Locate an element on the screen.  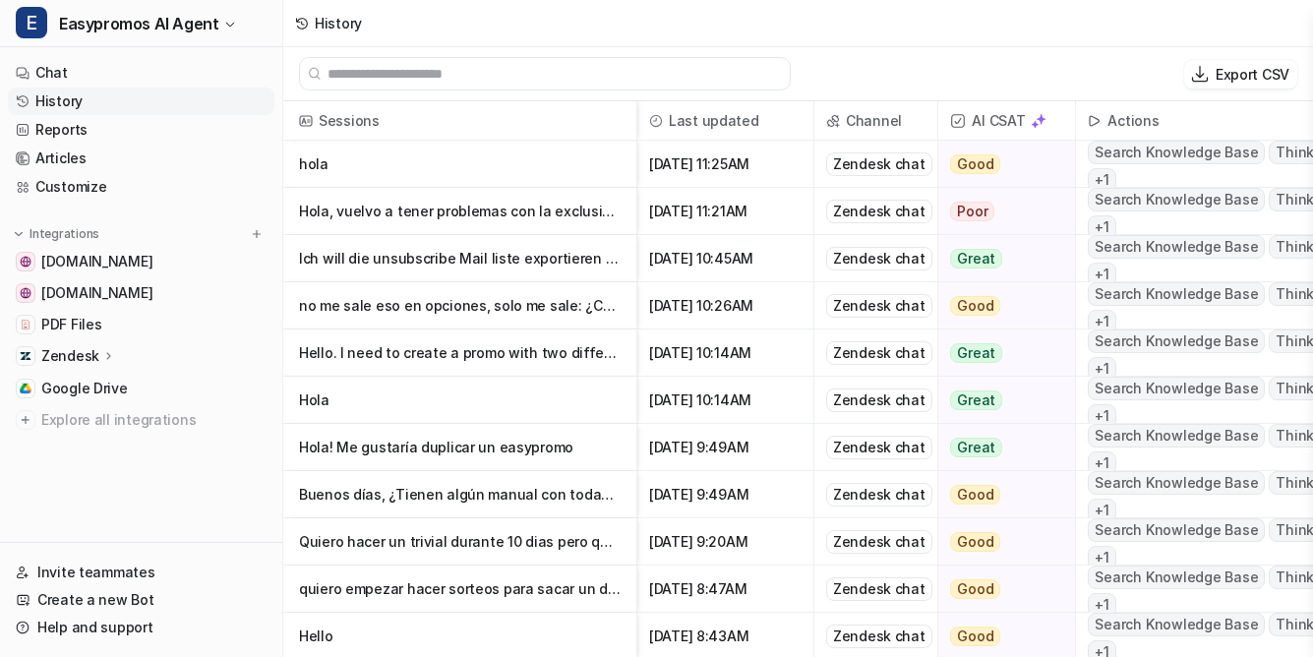
a: Chat is located at coordinates (141, 73).